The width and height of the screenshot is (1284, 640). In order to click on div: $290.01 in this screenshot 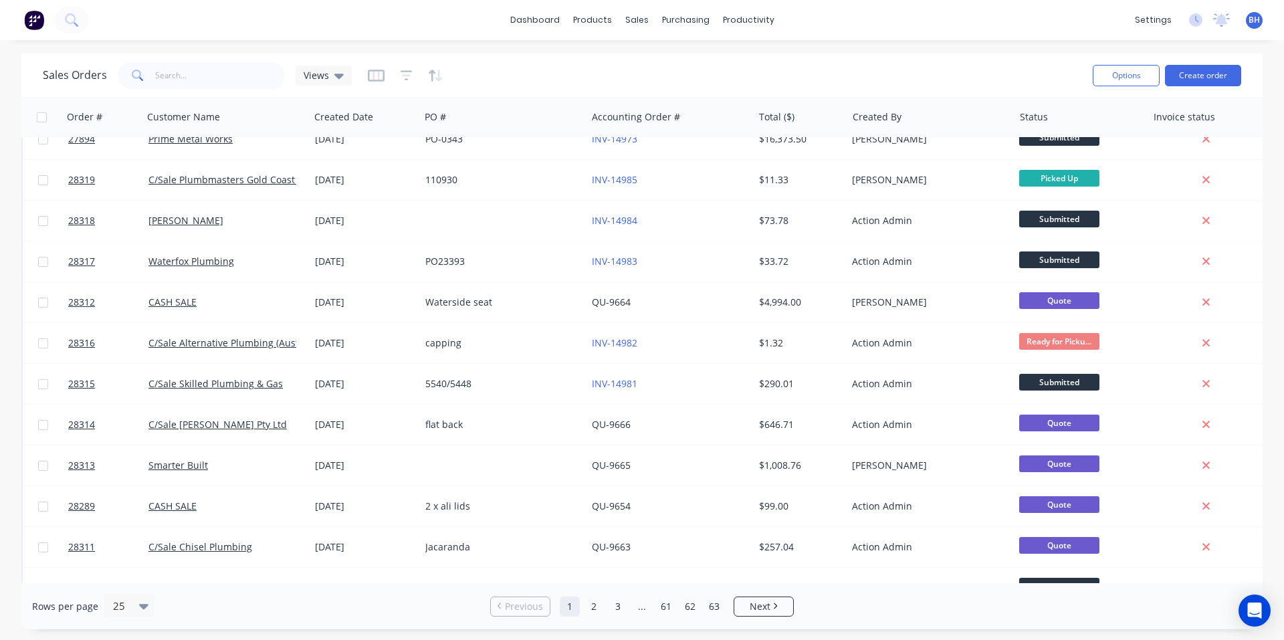, I will do `click(798, 384)`.